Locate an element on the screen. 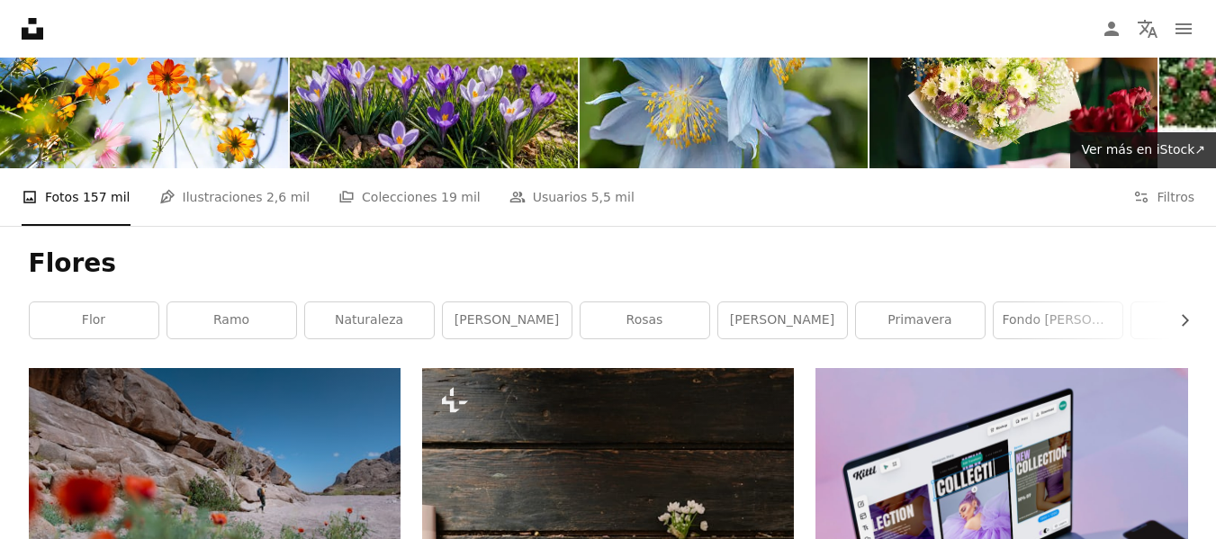 The width and height of the screenshot is (1216, 539). a: primavera is located at coordinates (920, 320).